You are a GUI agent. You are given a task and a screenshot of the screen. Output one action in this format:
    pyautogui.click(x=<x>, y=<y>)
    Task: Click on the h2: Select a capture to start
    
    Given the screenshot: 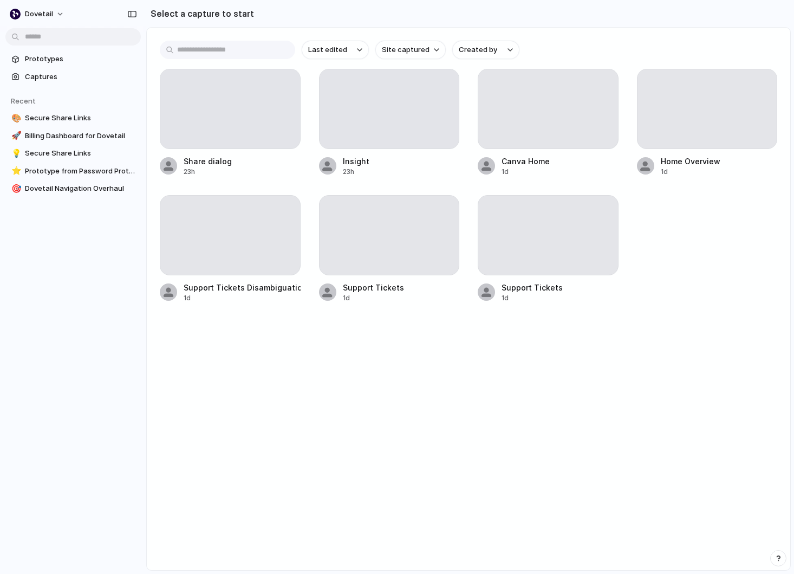 What is the action you would take?
    pyautogui.click(x=200, y=14)
    